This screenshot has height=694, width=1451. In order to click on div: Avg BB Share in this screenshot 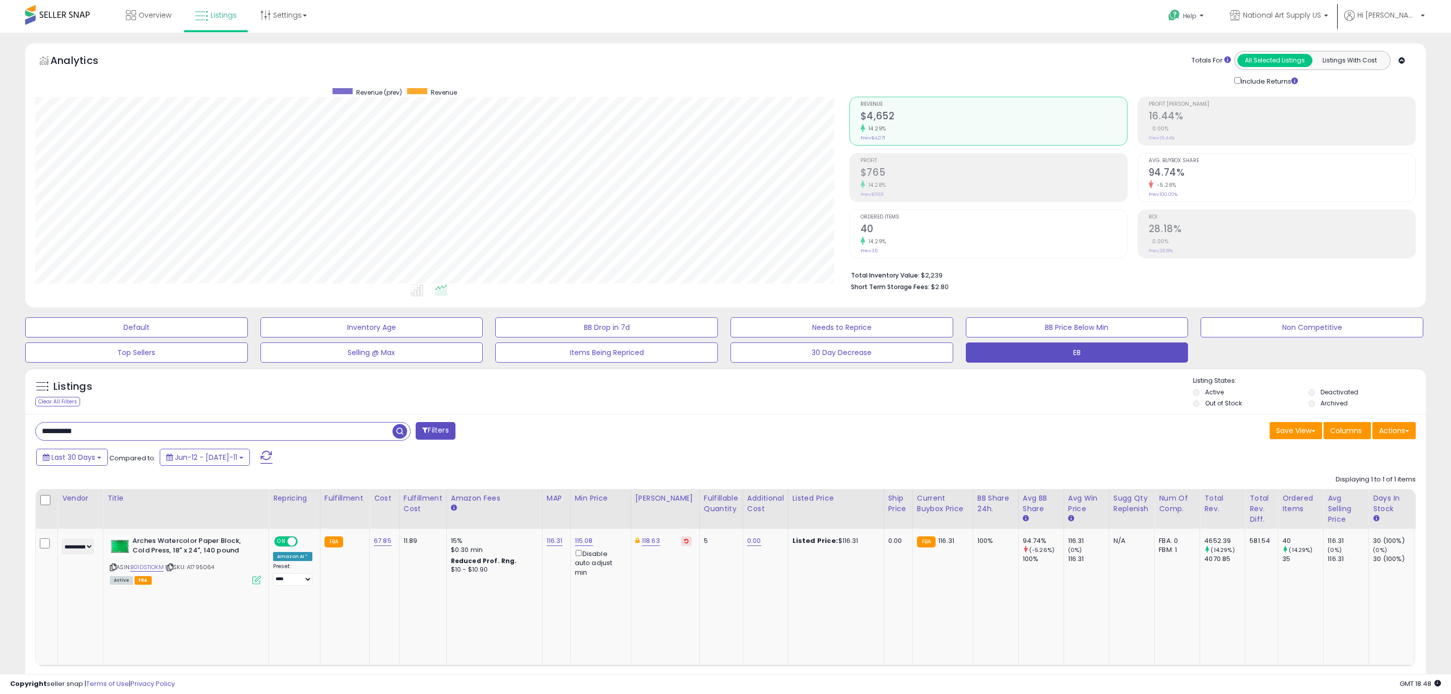, I will do `click(1041, 504)`.